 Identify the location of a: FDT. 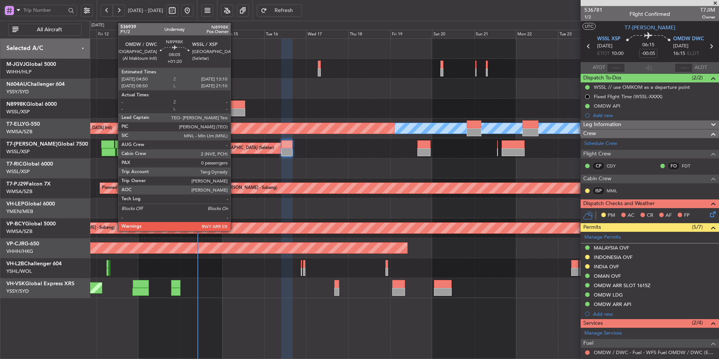
(690, 166).